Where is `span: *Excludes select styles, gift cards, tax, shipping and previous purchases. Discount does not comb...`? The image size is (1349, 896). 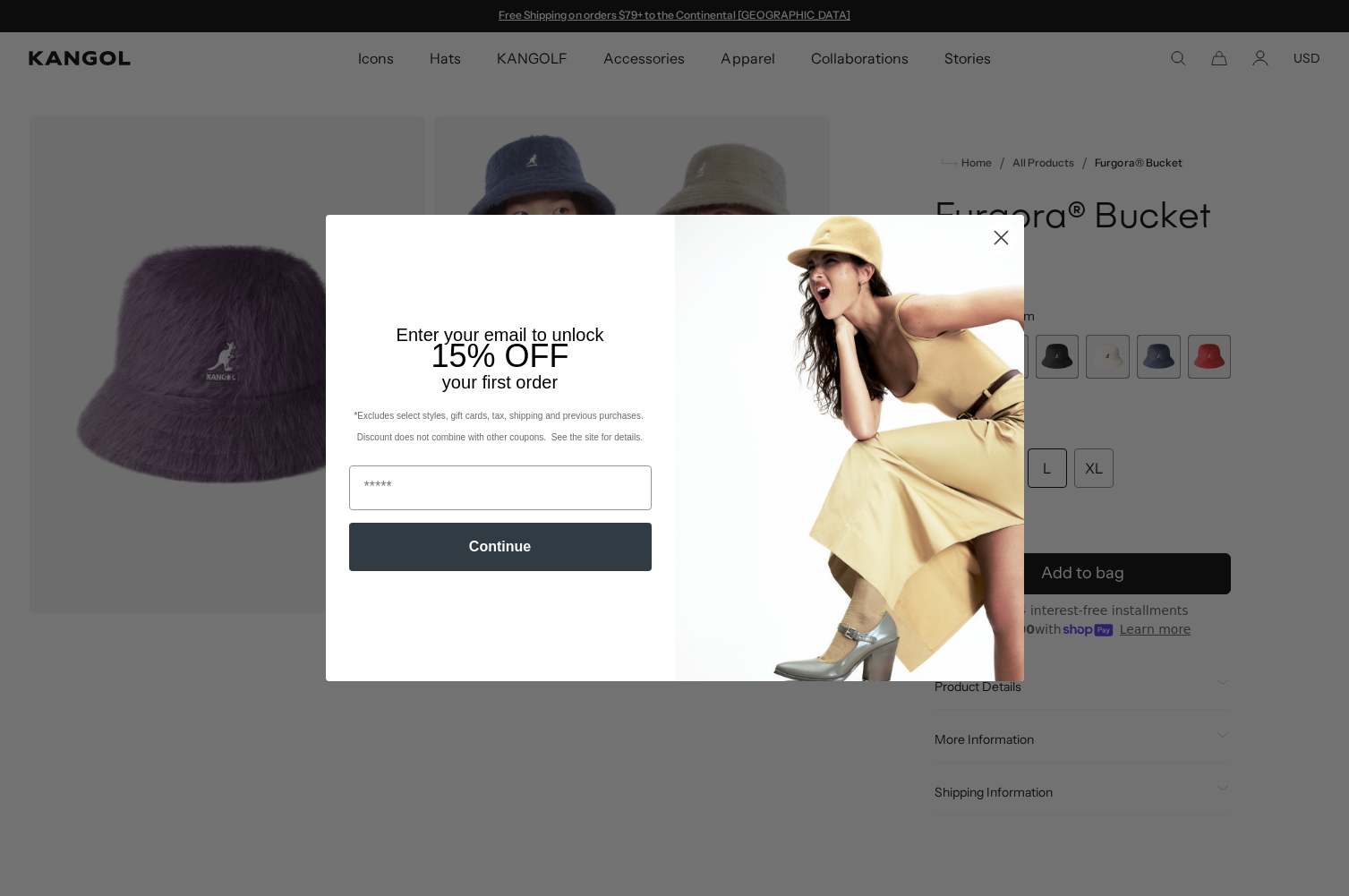
span: *Excludes select styles, gift cards, tax, shipping and previous purchases. Discount does not comb... is located at coordinates (500, 426).